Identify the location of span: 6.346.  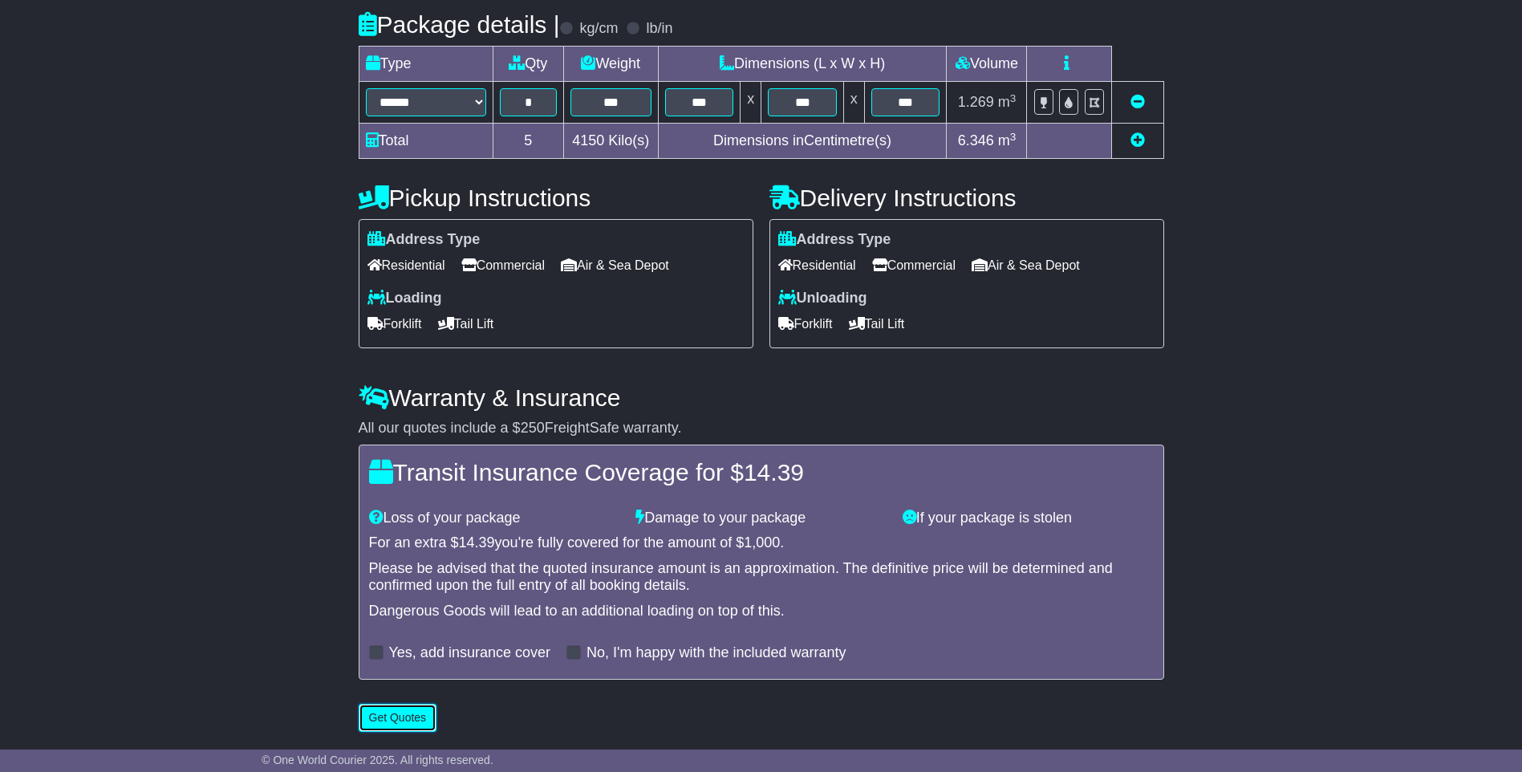
(976, 140).